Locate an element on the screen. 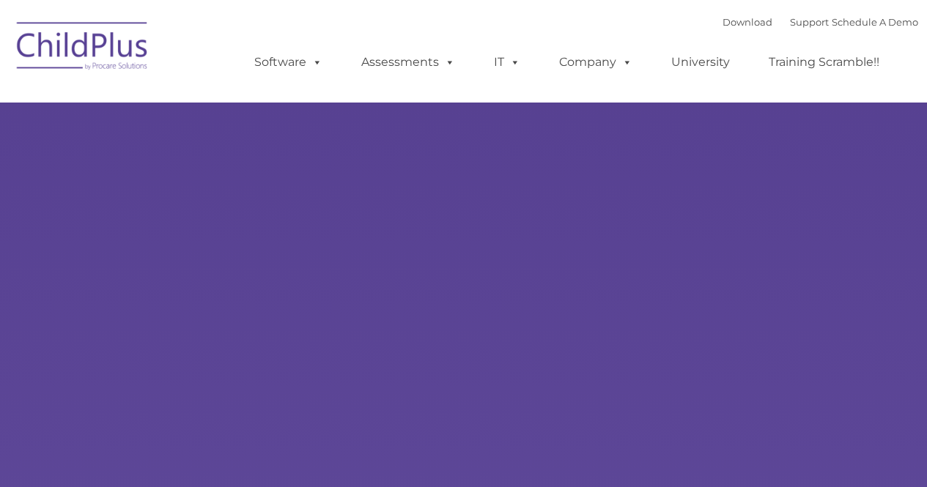 This screenshot has width=927, height=487. a: IT is located at coordinates (507, 62).